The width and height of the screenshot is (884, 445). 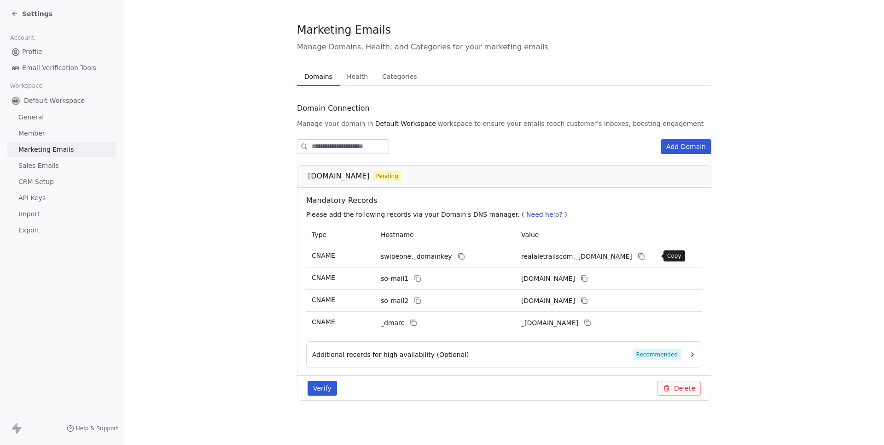 What do you see at coordinates (29, 214) in the screenshot?
I see `span: Import` at bounding box center [29, 214].